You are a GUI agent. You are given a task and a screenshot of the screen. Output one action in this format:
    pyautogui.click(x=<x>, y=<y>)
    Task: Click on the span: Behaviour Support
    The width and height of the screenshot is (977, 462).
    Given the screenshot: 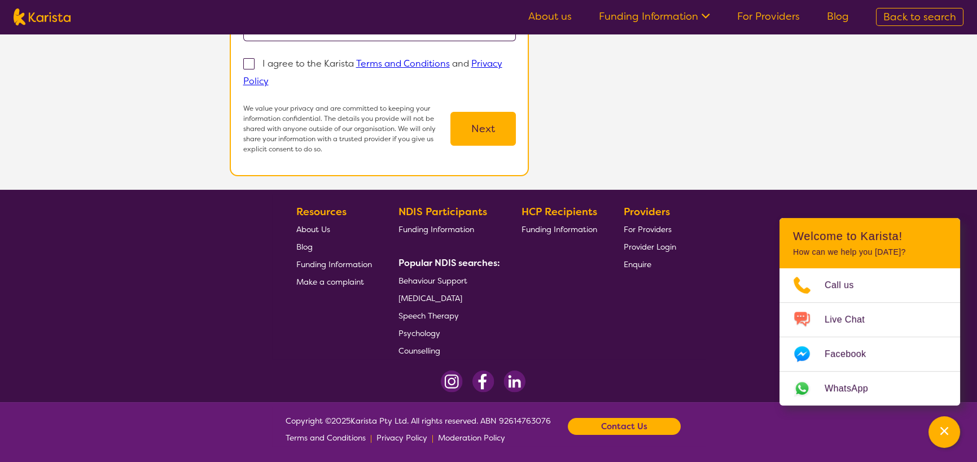 What is the action you would take?
    pyautogui.click(x=433, y=281)
    